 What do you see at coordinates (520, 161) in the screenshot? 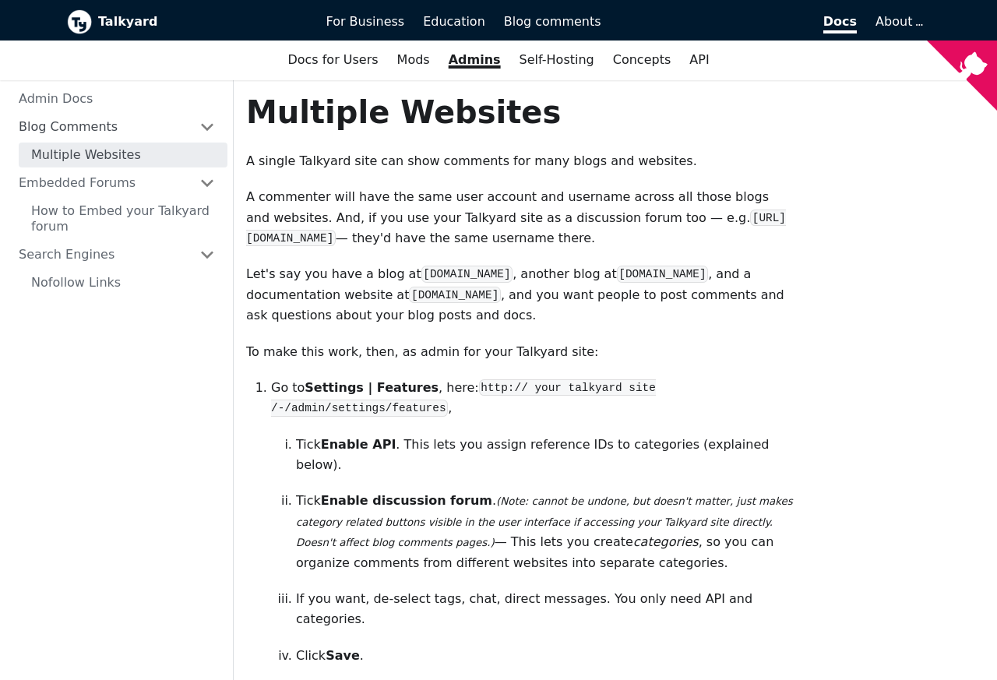
I see `p: A single Talkyard site can show comments for many blogs and websites.` at bounding box center [520, 161].